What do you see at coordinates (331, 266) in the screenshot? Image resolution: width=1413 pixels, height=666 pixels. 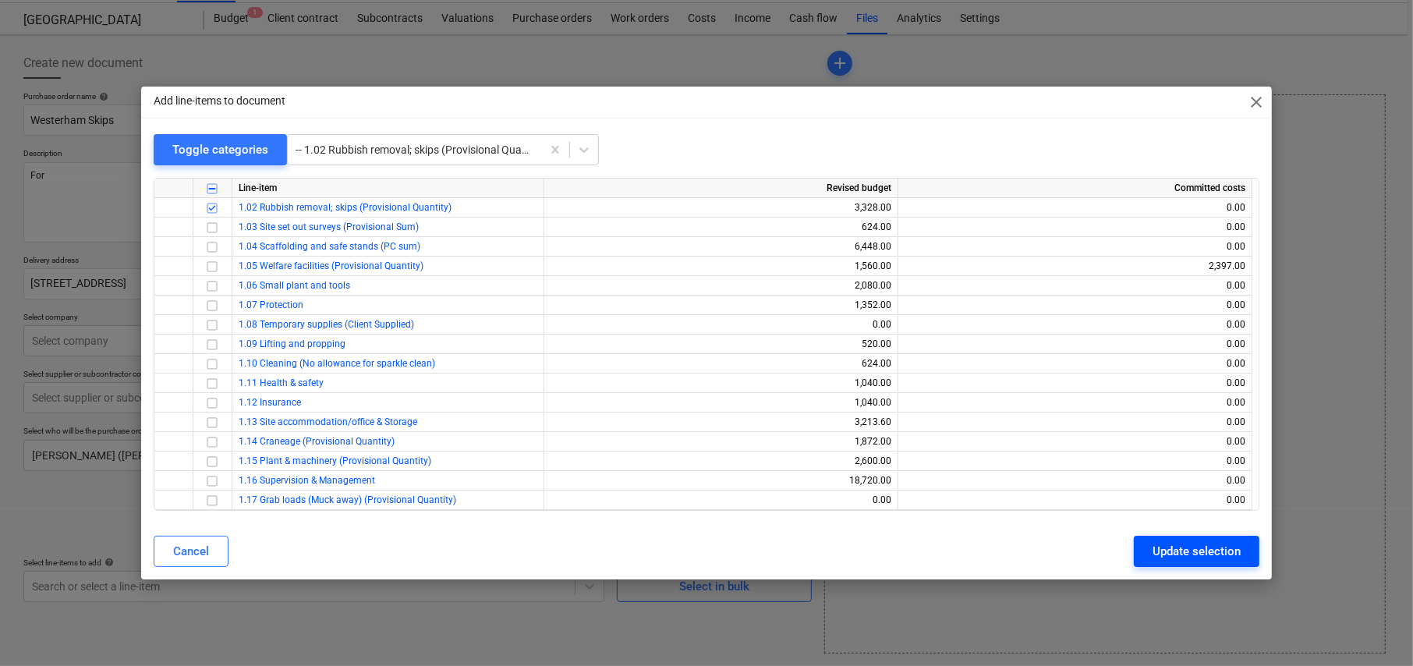 I see `span: 1.05 Welfare facilities (Provisional Quantity)` at bounding box center [331, 266].